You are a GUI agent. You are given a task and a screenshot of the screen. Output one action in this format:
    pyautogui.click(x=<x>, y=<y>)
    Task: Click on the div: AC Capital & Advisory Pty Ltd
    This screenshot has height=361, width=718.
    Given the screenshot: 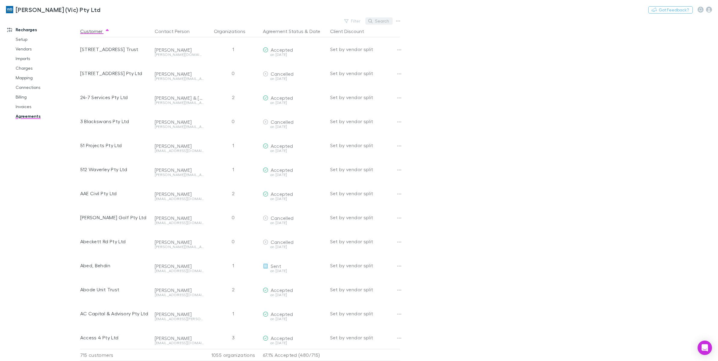 What is the action you would take?
    pyautogui.click(x=115, y=313)
    